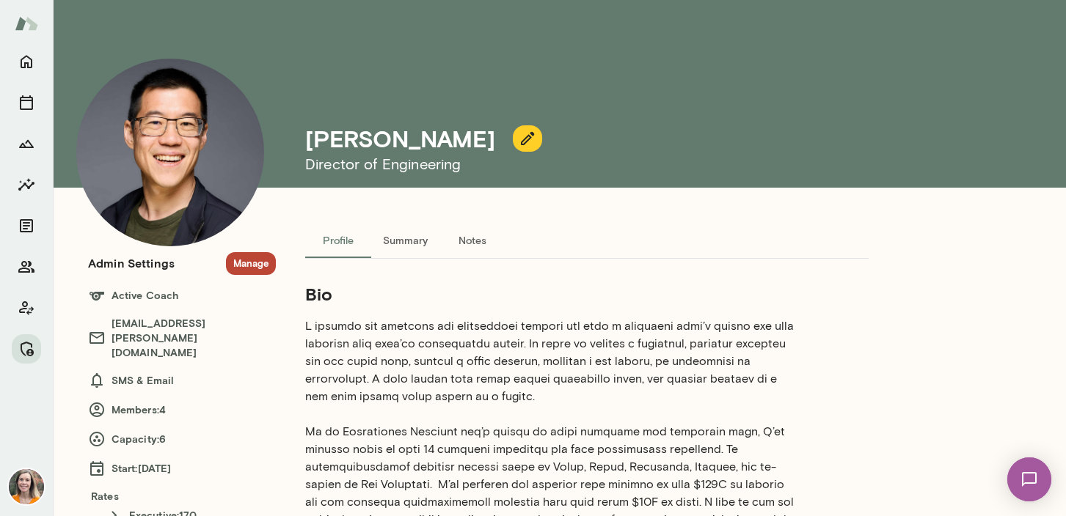  I want to click on h6: Director of Engineering, so click(622, 164).